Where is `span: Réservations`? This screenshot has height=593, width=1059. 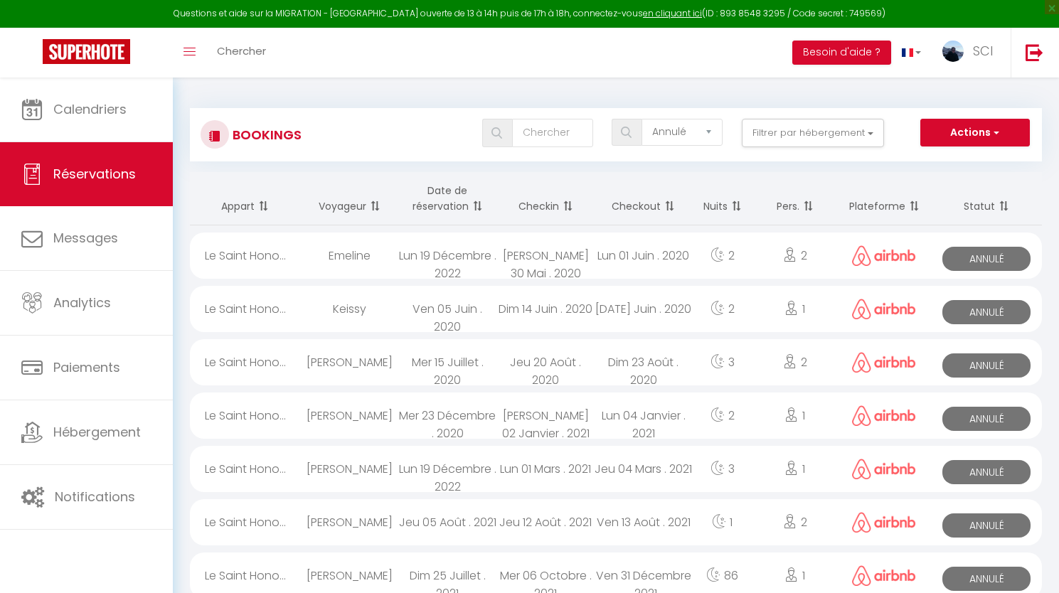
span: Réservations is located at coordinates (95, 174).